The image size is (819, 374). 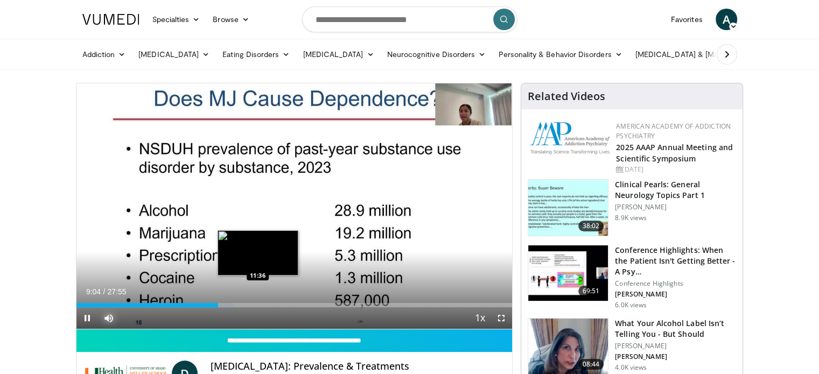 What do you see at coordinates (673, 131) in the screenshot?
I see `a: American Academy of Addiction Psychiatry` at bounding box center [673, 131].